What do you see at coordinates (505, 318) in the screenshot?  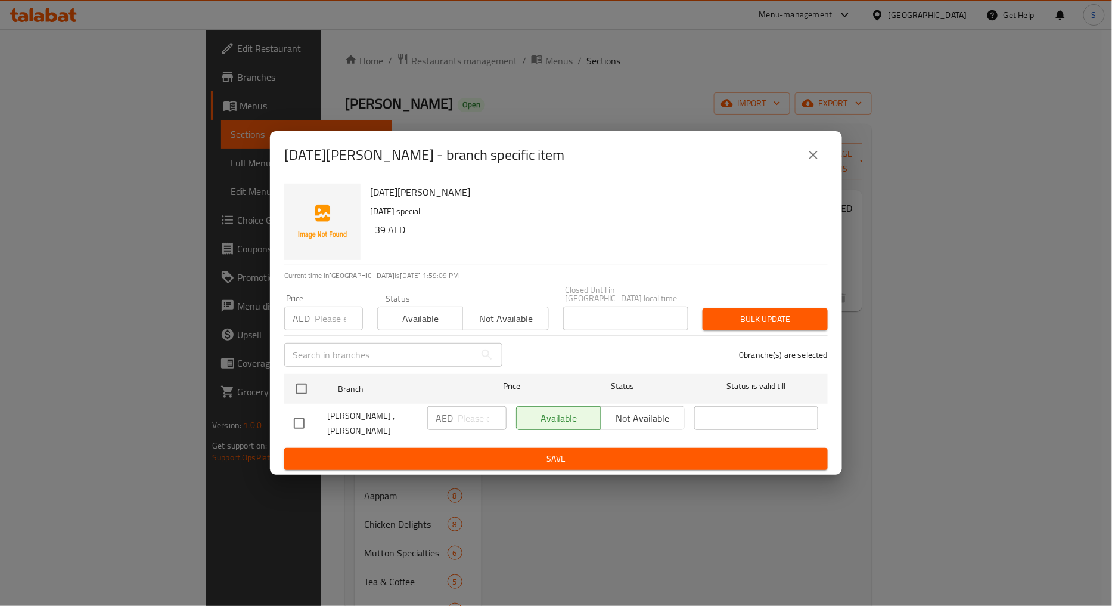 I see `span: Not available` at bounding box center [505, 318].